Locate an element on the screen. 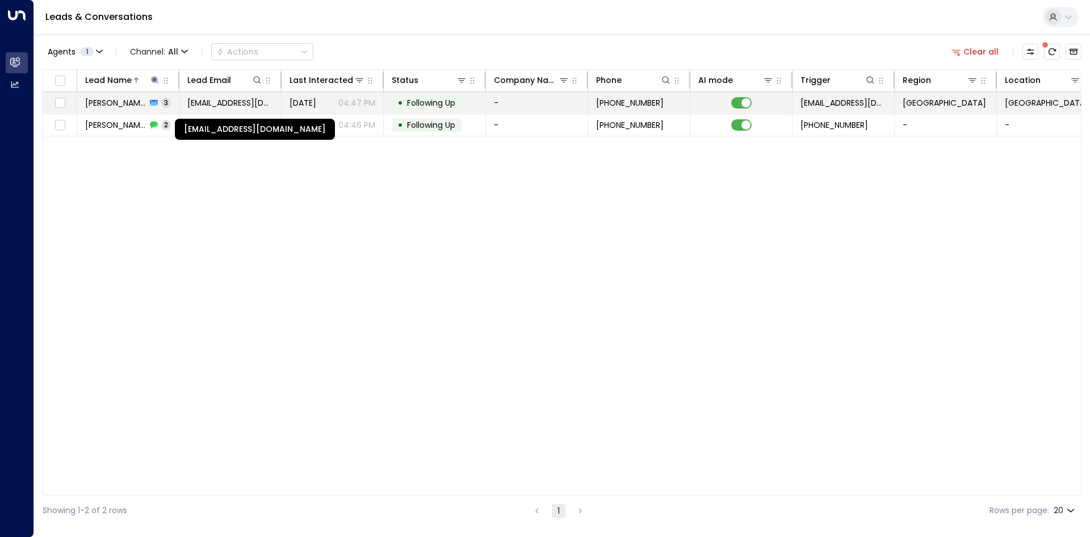 This screenshot has width=1090, height=537. button: Archived Leads is located at coordinates (1074, 52).